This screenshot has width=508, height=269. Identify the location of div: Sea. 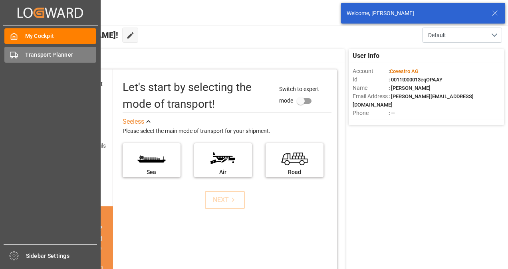
(151, 172).